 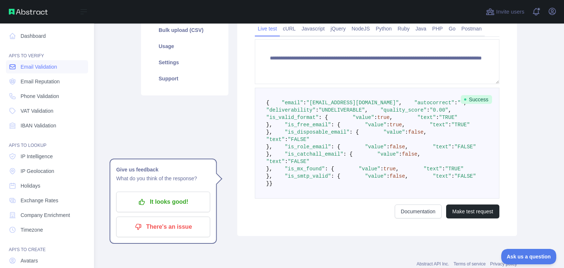 What do you see at coordinates (47, 51) in the screenshot?
I see `div: API'S TO VERIFY` at bounding box center [47, 51].